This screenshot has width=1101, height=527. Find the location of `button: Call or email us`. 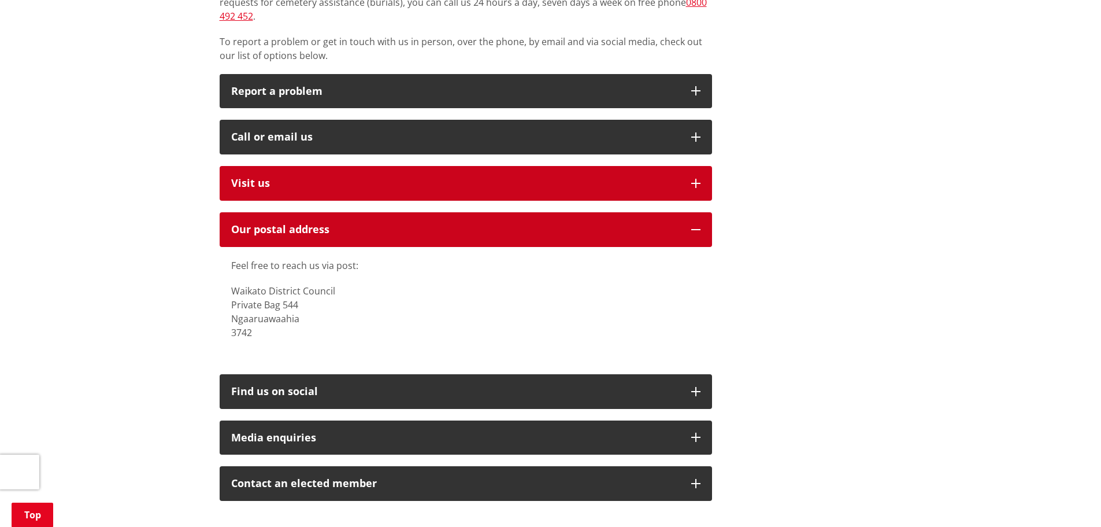

button: Call or email us is located at coordinates (466, 137).